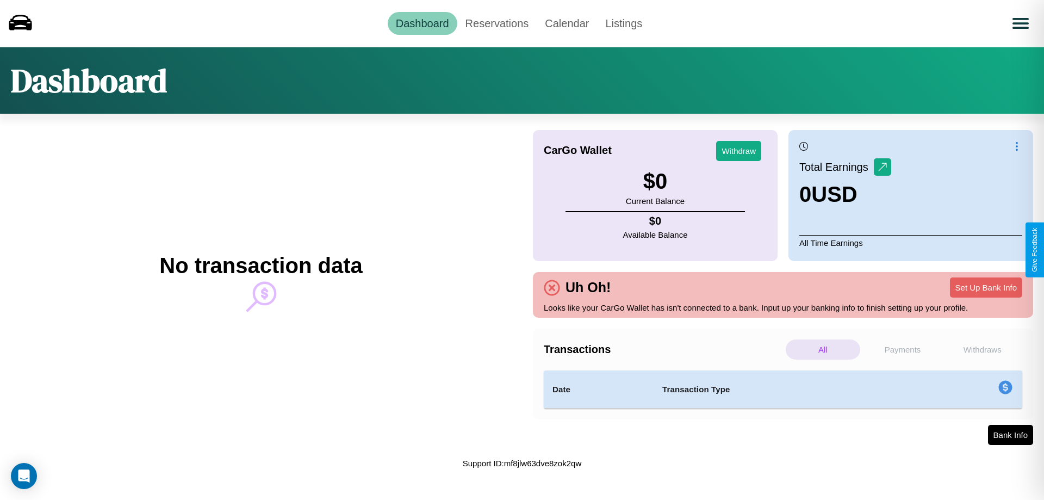  What do you see at coordinates (1021, 23) in the screenshot?
I see `button: Open menu` at bounding box center [1021, 23].